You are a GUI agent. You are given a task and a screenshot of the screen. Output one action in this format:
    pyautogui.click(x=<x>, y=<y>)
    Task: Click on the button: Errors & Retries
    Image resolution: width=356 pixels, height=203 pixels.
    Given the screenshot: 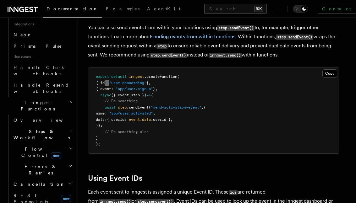 What is the action you would take?
    pyautogui.click(x=42, y=170)
    